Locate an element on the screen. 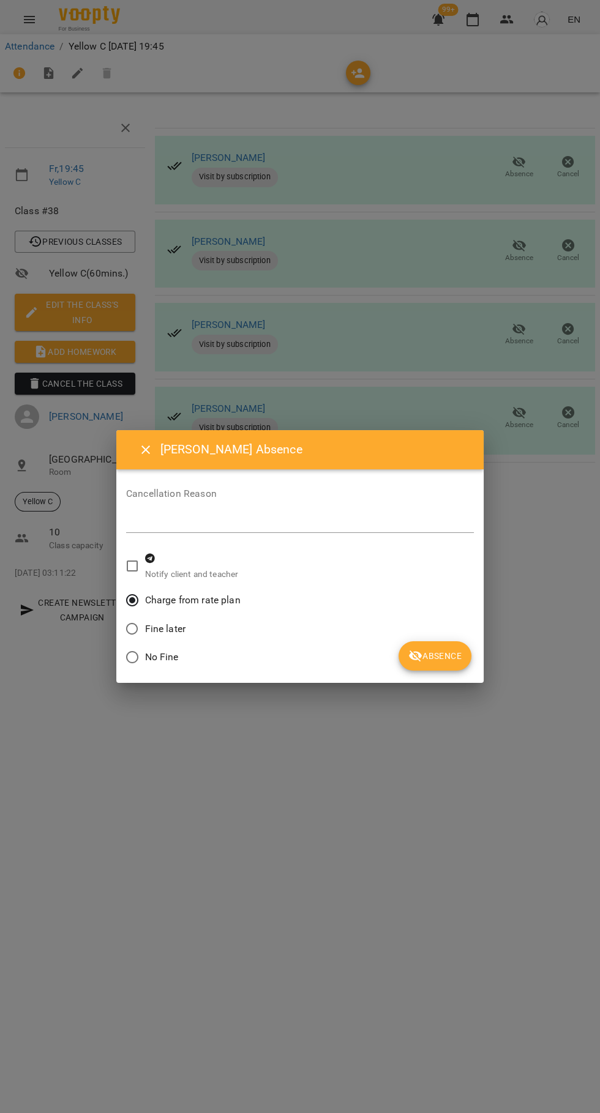 The width and height of the screenshot is (600, 1113). p: Notify client and teacher is located at coordinates (192, 575).